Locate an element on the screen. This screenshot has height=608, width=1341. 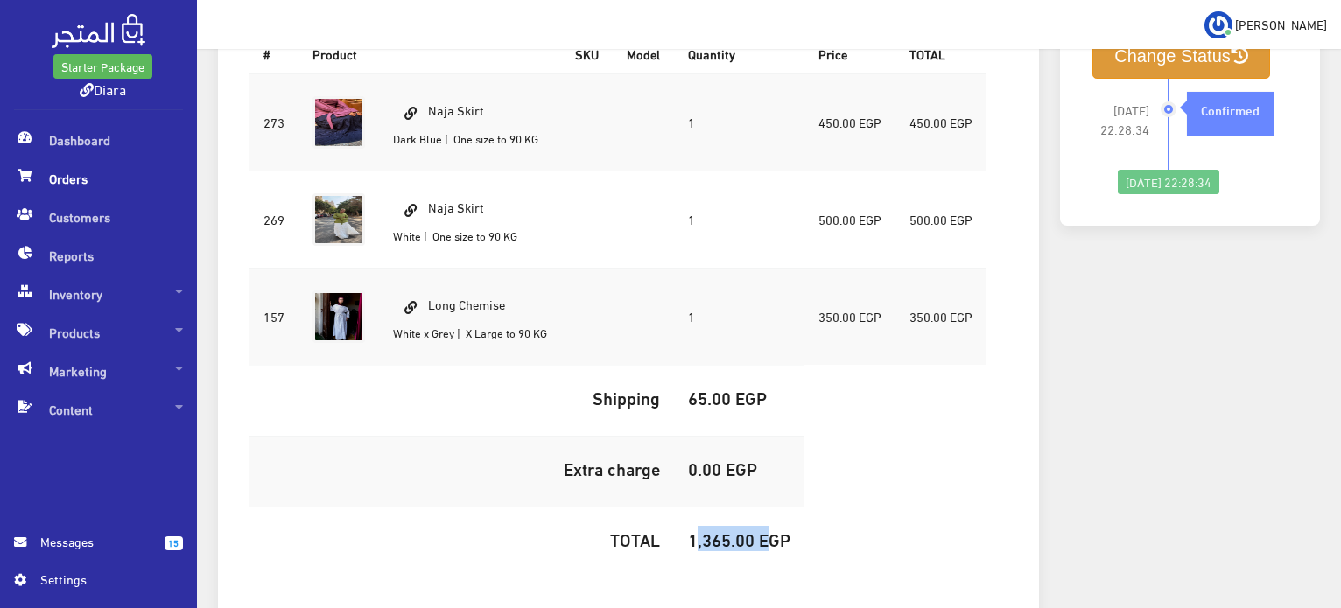
strong: Confirmed is located at coordinates (1229, 109).